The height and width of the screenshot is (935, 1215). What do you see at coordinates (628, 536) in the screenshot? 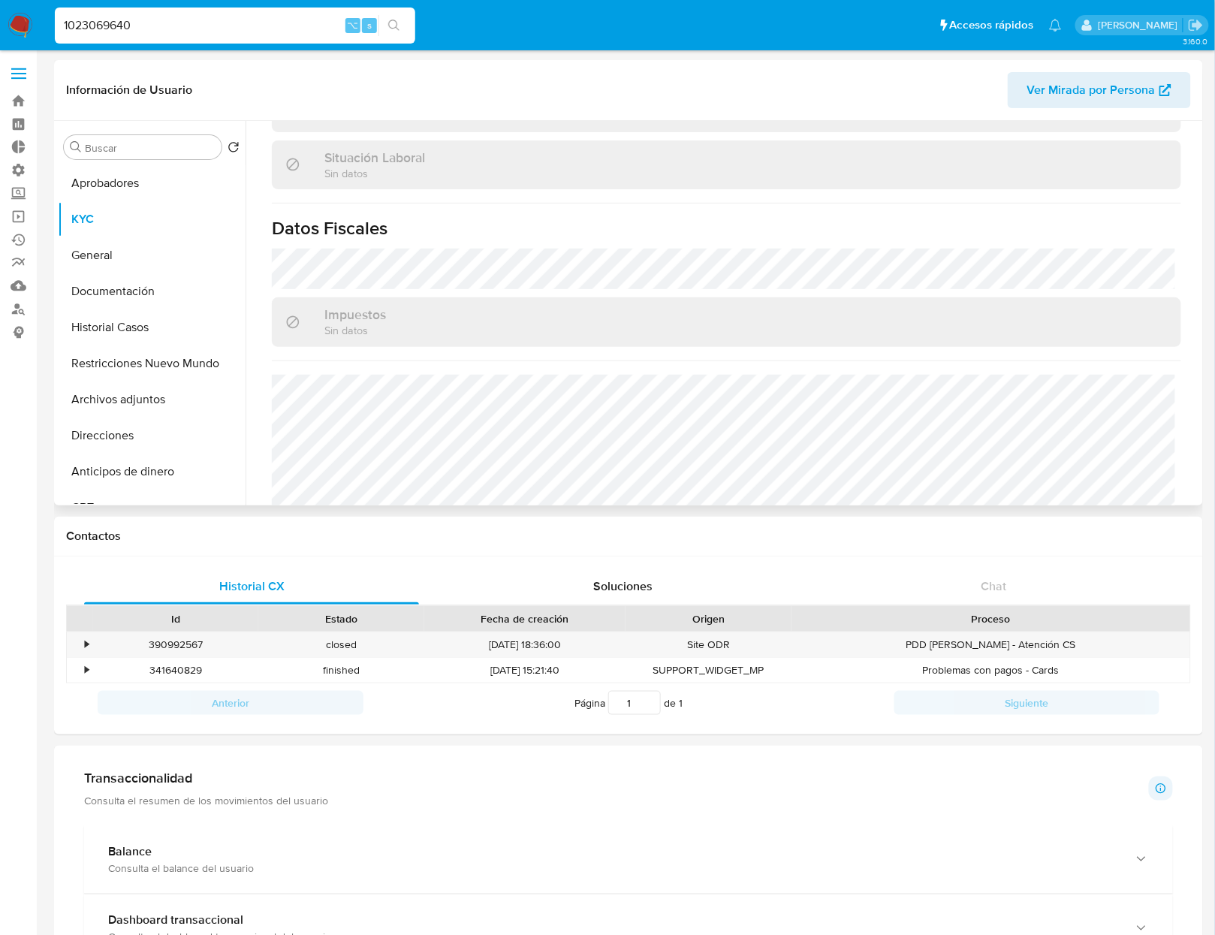
I see `h1: Contactos` at bounding box center [628, 536].